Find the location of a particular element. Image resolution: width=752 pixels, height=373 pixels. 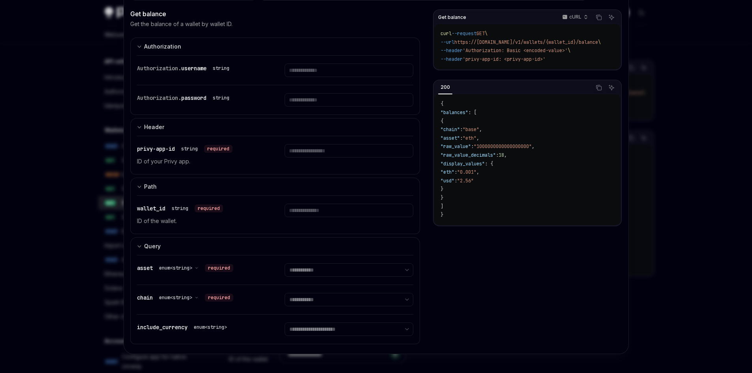

p: ID of the wallet. is located at coordinates (201, 221).